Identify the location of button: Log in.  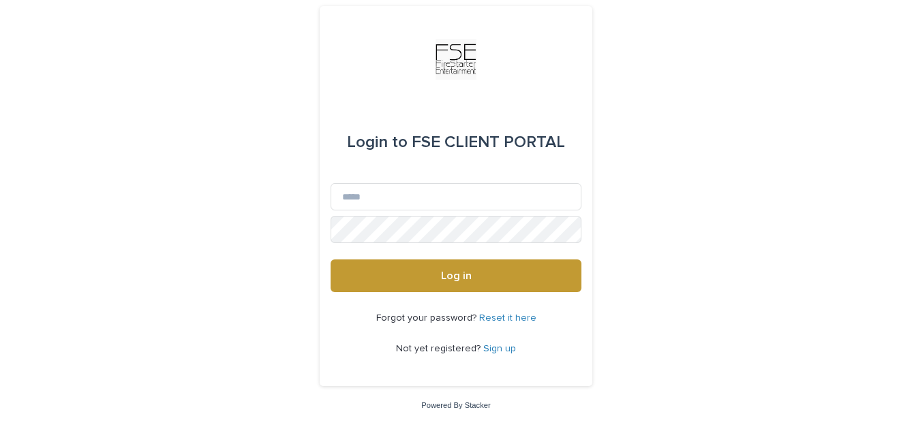
(456, 276).